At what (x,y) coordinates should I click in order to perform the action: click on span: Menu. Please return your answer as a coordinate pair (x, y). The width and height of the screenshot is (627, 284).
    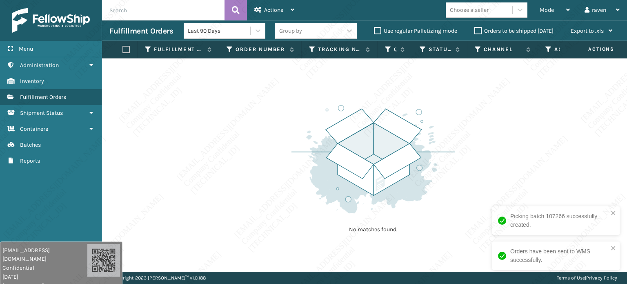
    Looking at the image, I should click on (26, 49).